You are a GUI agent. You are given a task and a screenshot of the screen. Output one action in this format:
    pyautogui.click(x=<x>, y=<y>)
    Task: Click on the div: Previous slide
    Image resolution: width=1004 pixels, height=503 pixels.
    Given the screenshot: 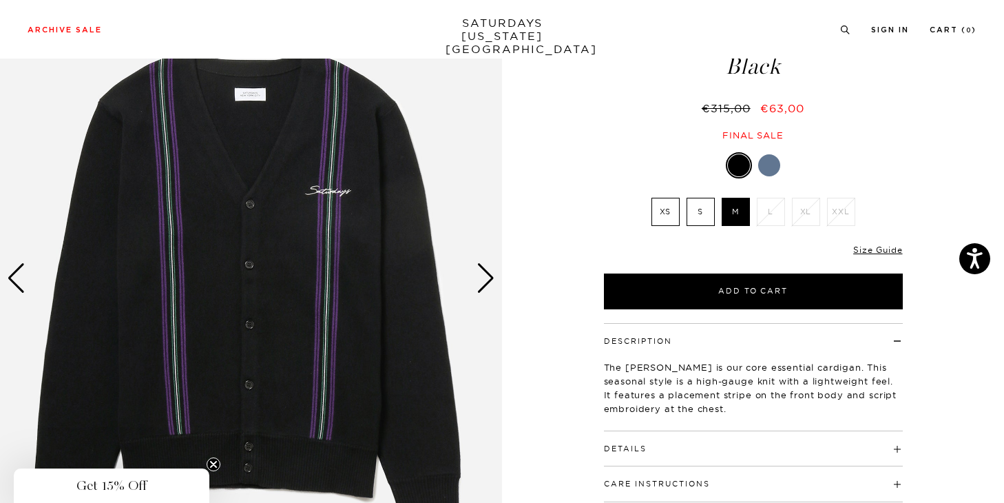 What is the action you would take?
    pyautogui.click(x=16, y=278)
    